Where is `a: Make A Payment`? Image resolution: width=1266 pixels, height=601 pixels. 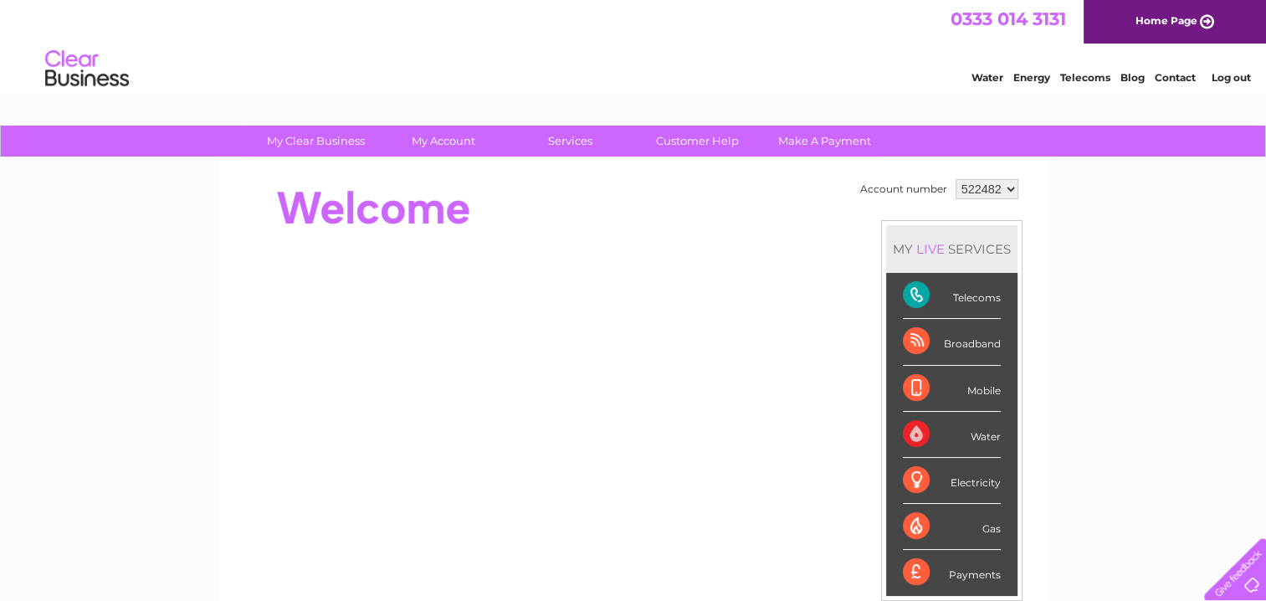
a: Make A Payment is located at coordinates (824, 141).